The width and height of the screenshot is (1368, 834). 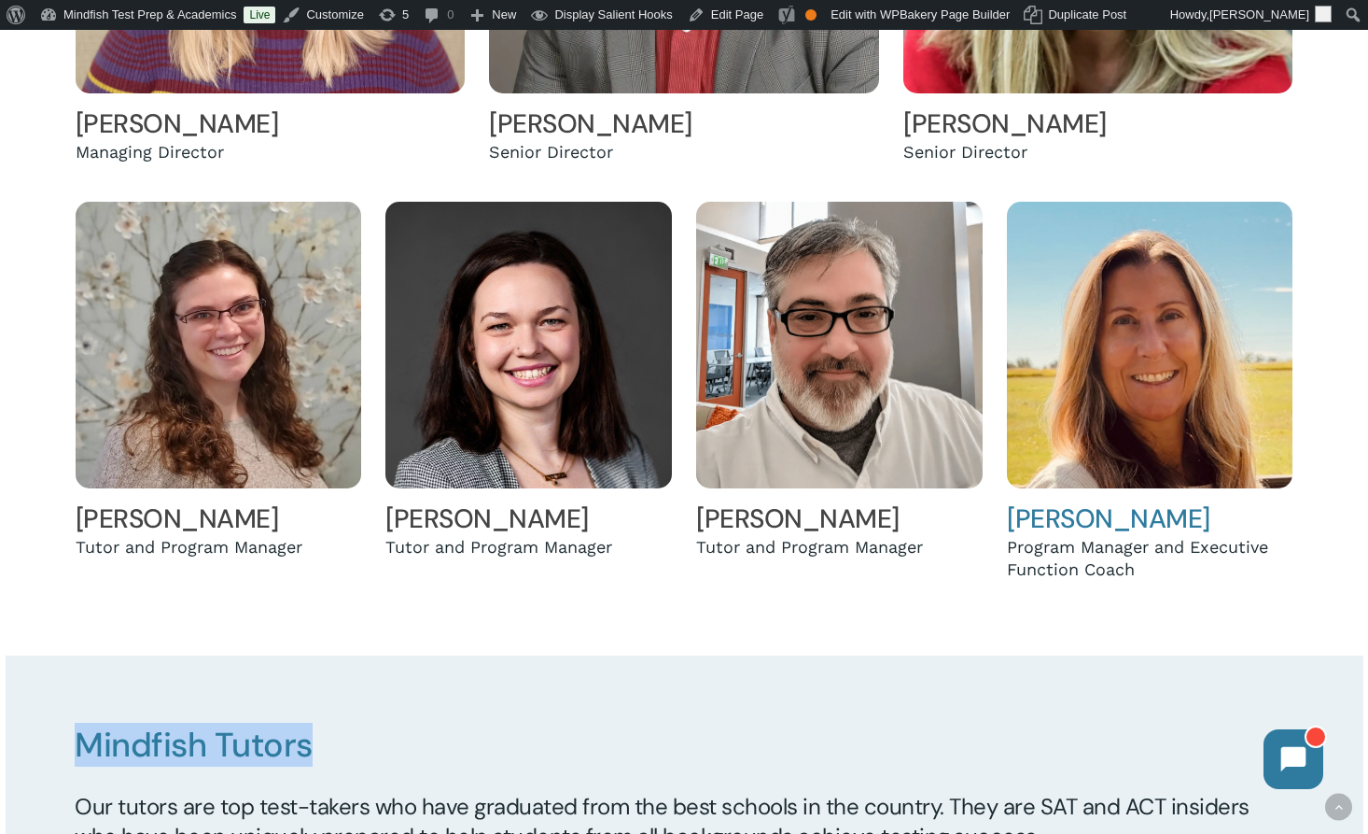 I want to click on img: Jason King, so click(x=839, y=344).